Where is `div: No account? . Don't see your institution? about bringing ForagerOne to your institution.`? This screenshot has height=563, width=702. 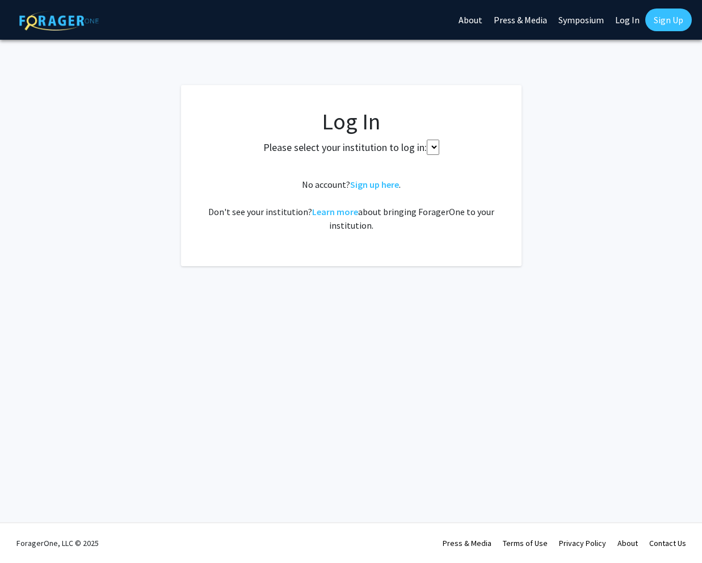
div: No account? . Don't see your institution? about bringing ForagerOne to your institution. is located at coordinates (351, 205).